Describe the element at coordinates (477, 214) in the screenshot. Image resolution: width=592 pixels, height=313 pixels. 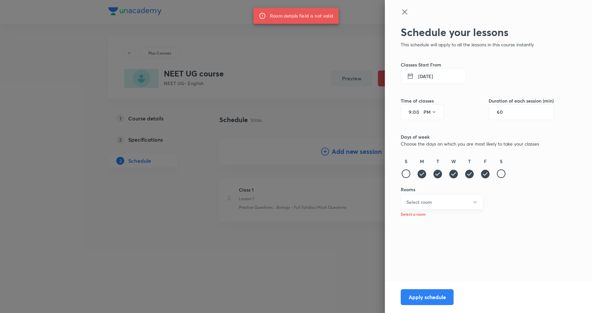
I see `h6: Select a room` at that location.